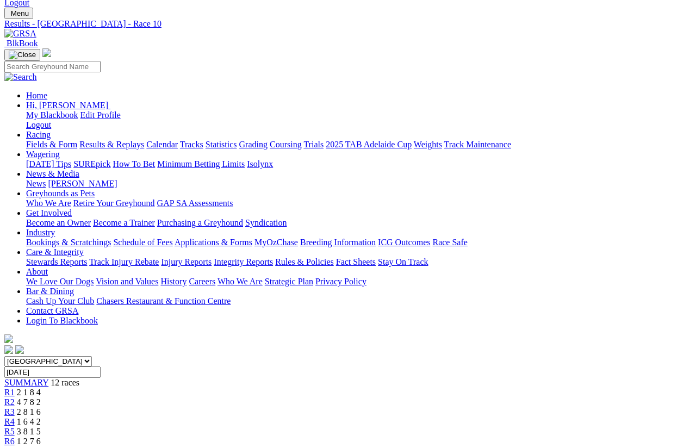  Describe the element at coordinates (173, 281) in the screenshot. I see `a: History` at that location.